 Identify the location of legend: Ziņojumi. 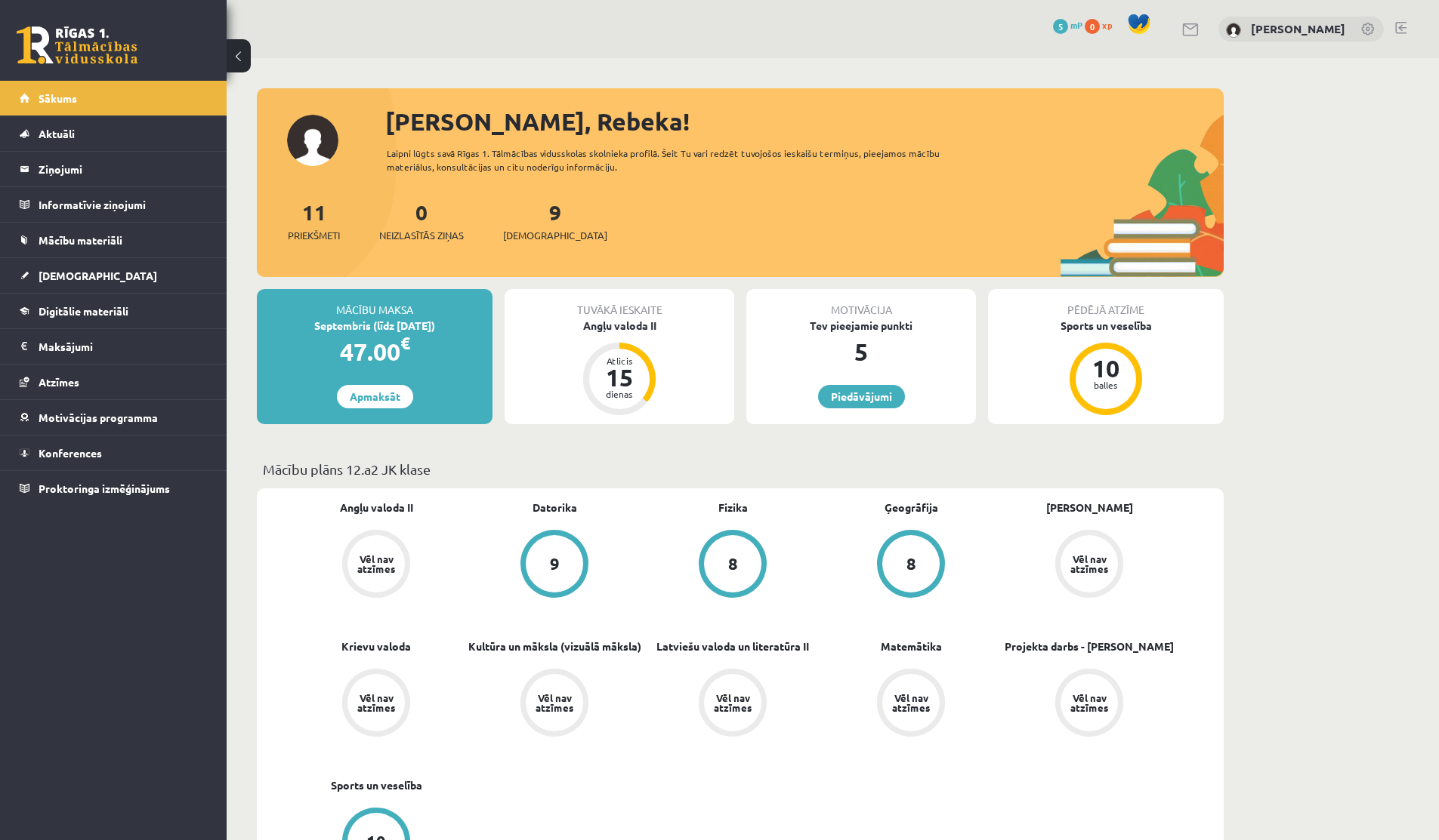
(123, 169).